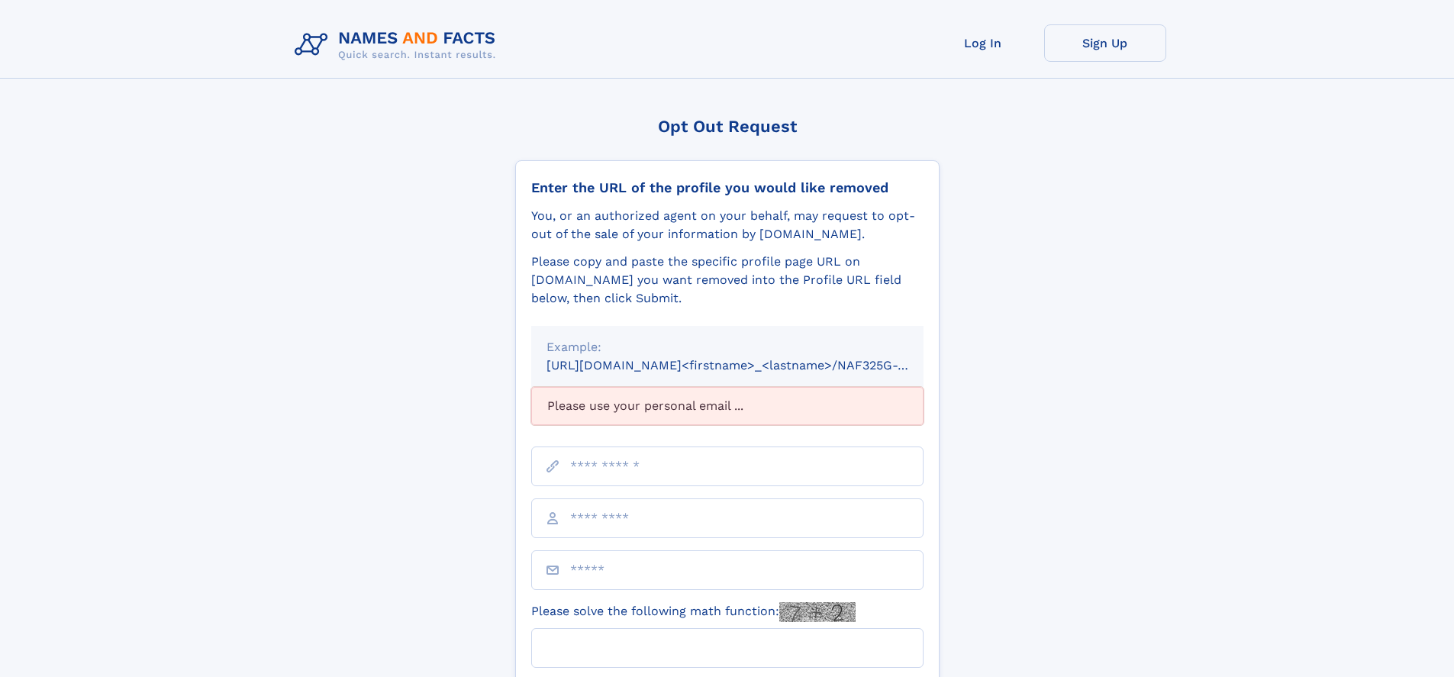 Image resolution: width=1454 pixels, height=677 pixels. Describe the element at coordinates (728, 347) in the screenshot. I see `div: Example:` at that location.